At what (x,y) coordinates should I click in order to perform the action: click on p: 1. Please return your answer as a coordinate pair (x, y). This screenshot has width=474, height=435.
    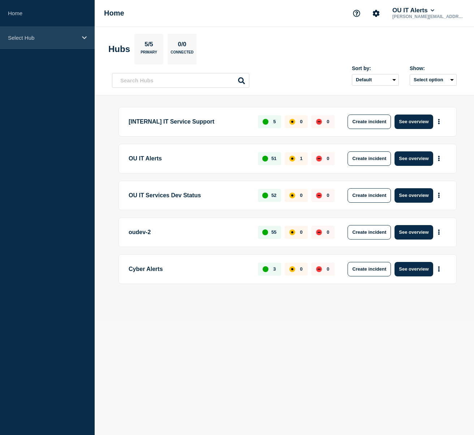
    Looking at the image, I should click on (301, 158).